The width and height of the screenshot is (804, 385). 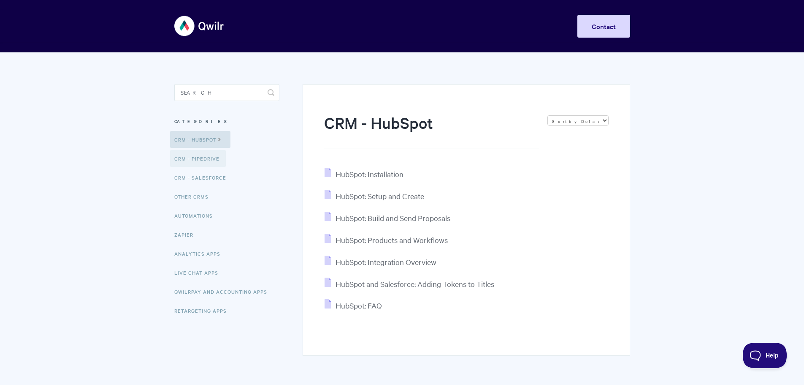 What do you see at coordinates (409, 283) in the screenshot?
I see `a: HubSpot and Salesforce: Adding Tokens to Titles` at bounding box center [409, 283].